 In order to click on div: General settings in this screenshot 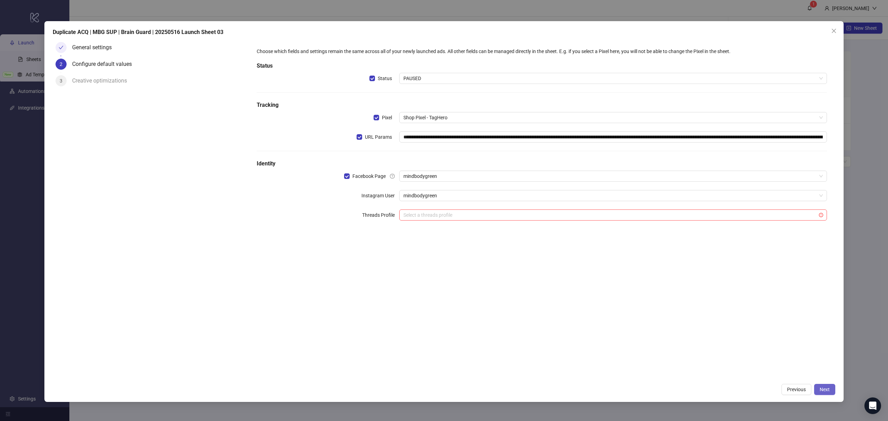, I will do `click(95, 47)`.